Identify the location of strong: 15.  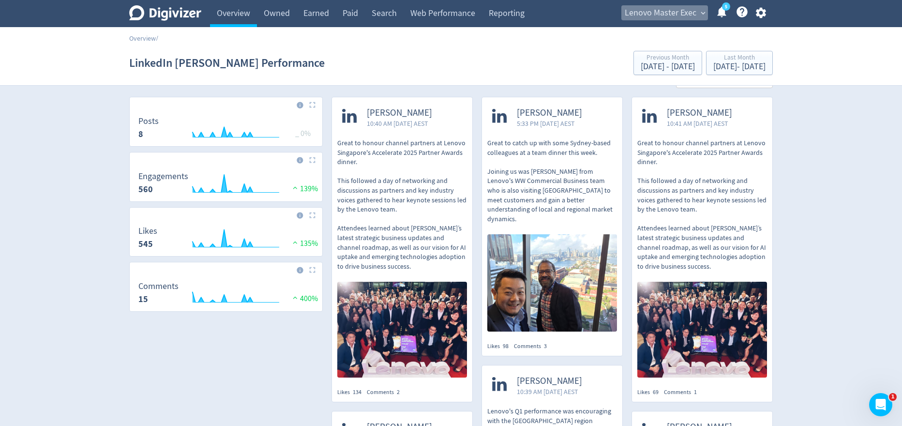
(143, 299).